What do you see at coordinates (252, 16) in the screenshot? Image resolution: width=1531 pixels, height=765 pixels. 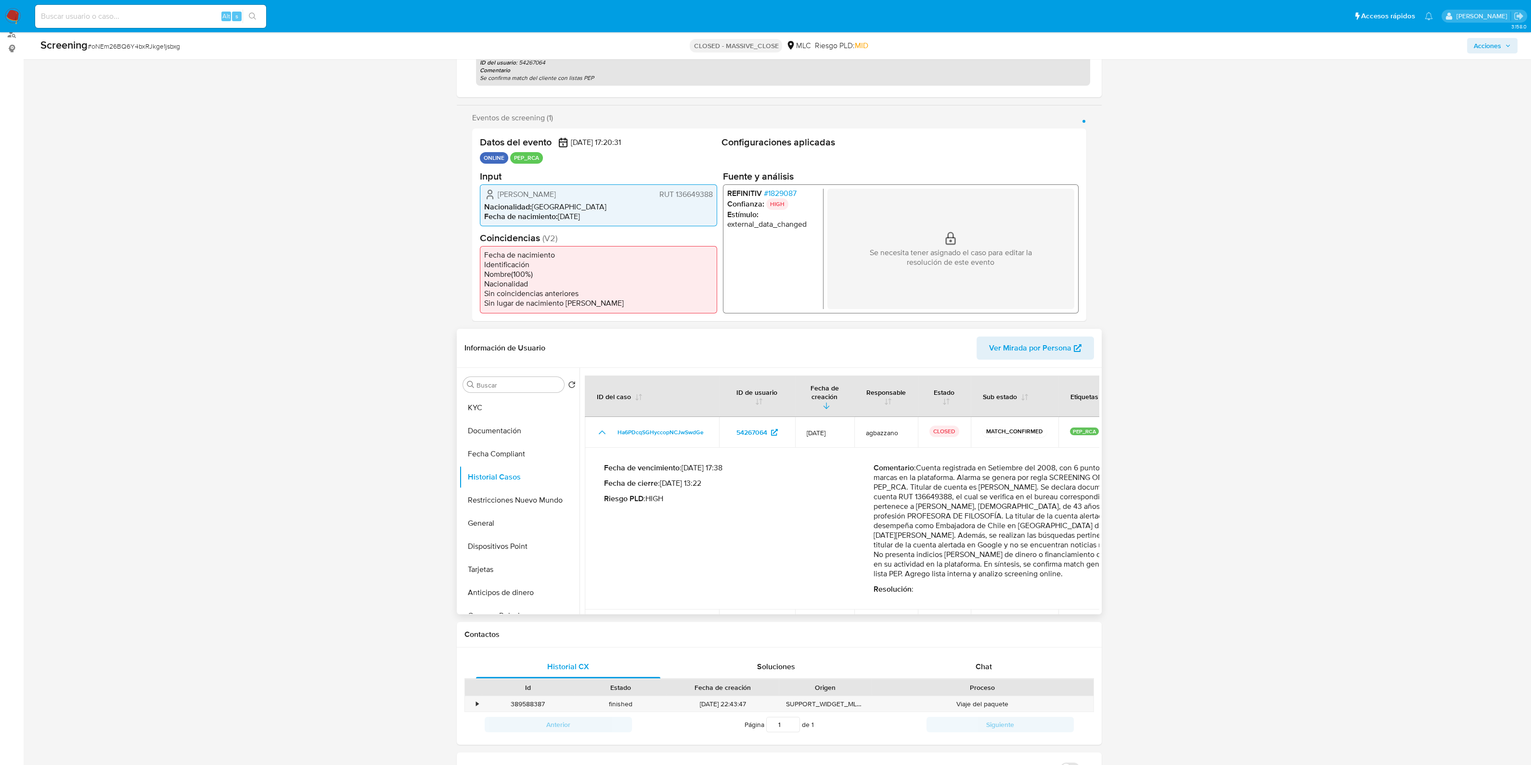 I see `button: search-icon` at bounding box center [252, 16].